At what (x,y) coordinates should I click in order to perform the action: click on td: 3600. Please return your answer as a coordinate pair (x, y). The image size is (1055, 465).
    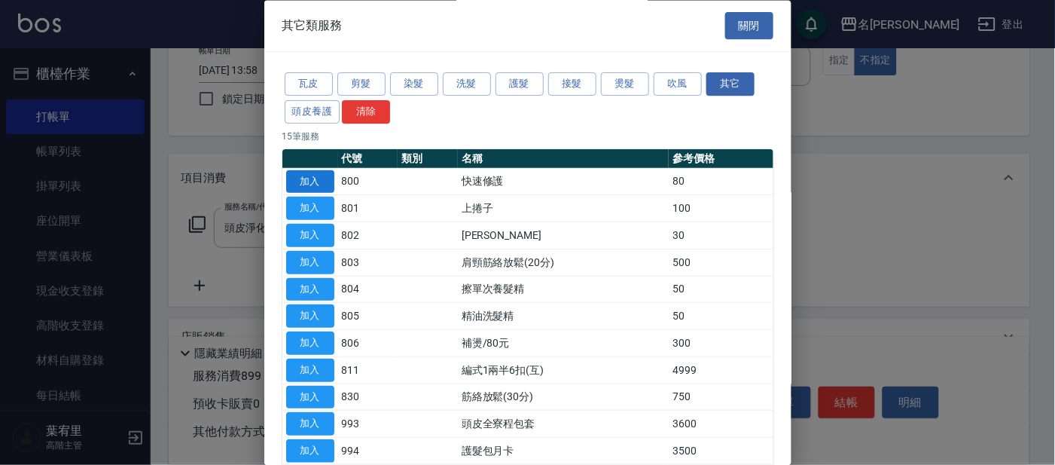
    Looking at the image, I should click on (721, 424).